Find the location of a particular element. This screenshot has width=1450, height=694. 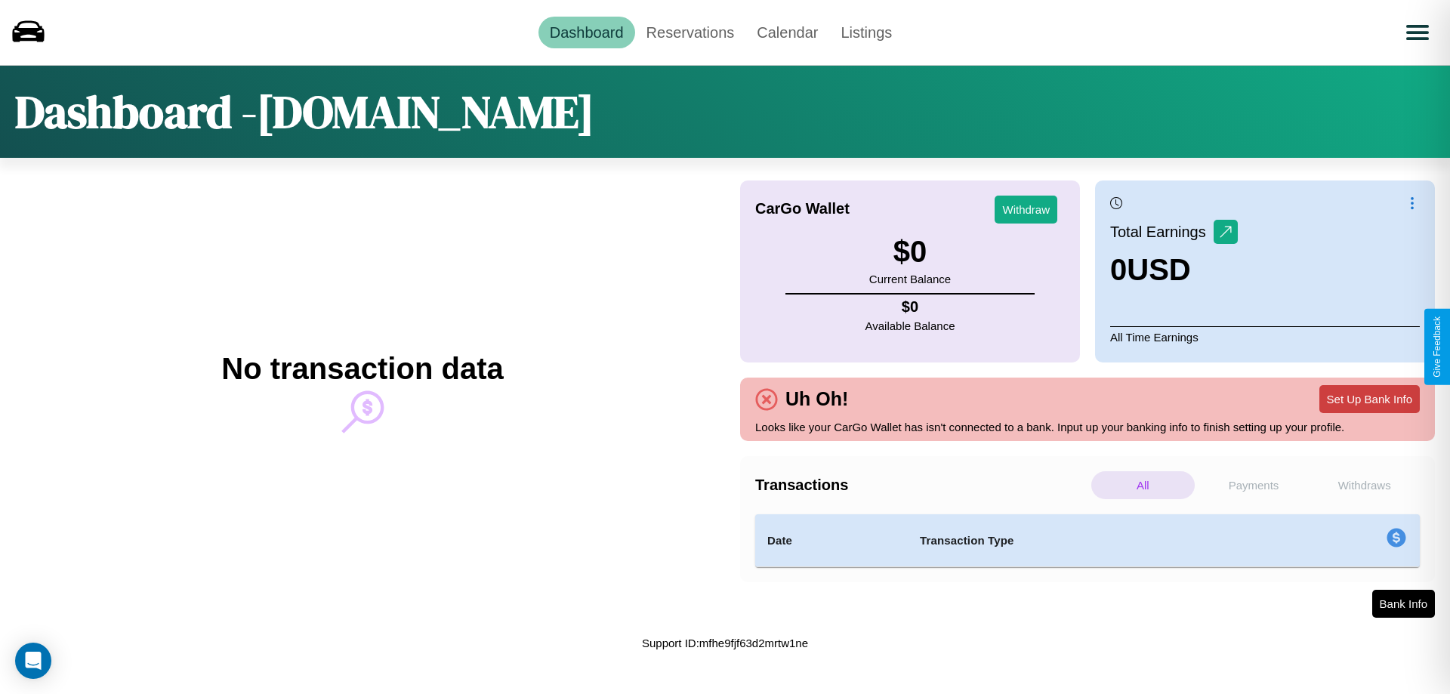

h3: $ 0 is located at coordinates (910, 251).